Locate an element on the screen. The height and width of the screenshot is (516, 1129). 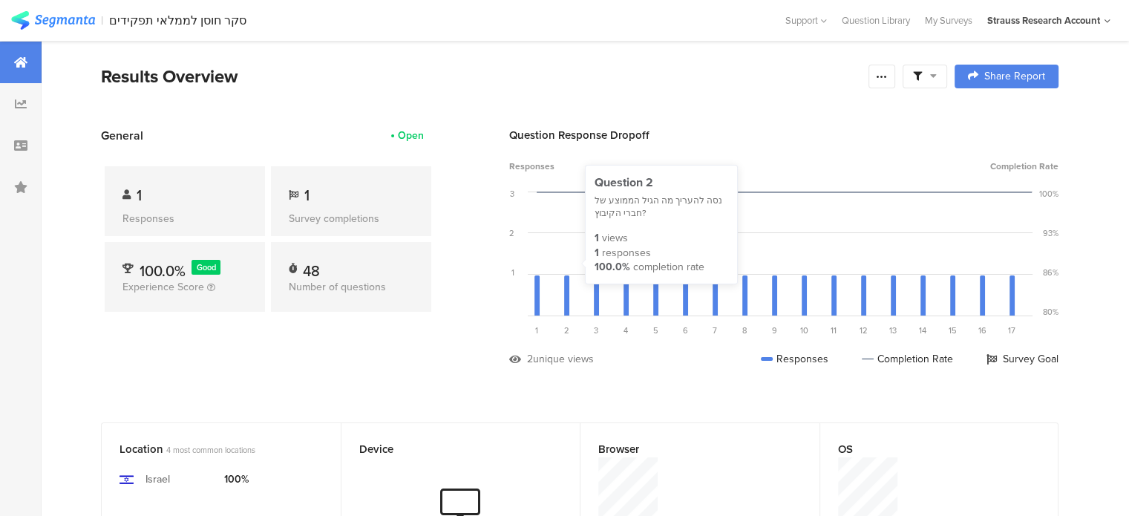
span: Completion Rate is located at coordinates (1024, 166).